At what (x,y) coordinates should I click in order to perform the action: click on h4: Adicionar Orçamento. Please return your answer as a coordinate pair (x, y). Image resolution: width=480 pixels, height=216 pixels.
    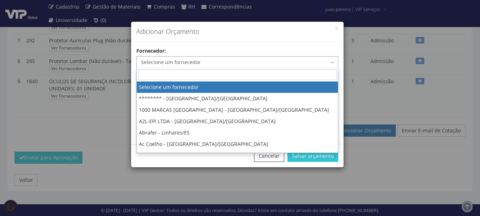
    Looking at the image, I should click on (237, 32).